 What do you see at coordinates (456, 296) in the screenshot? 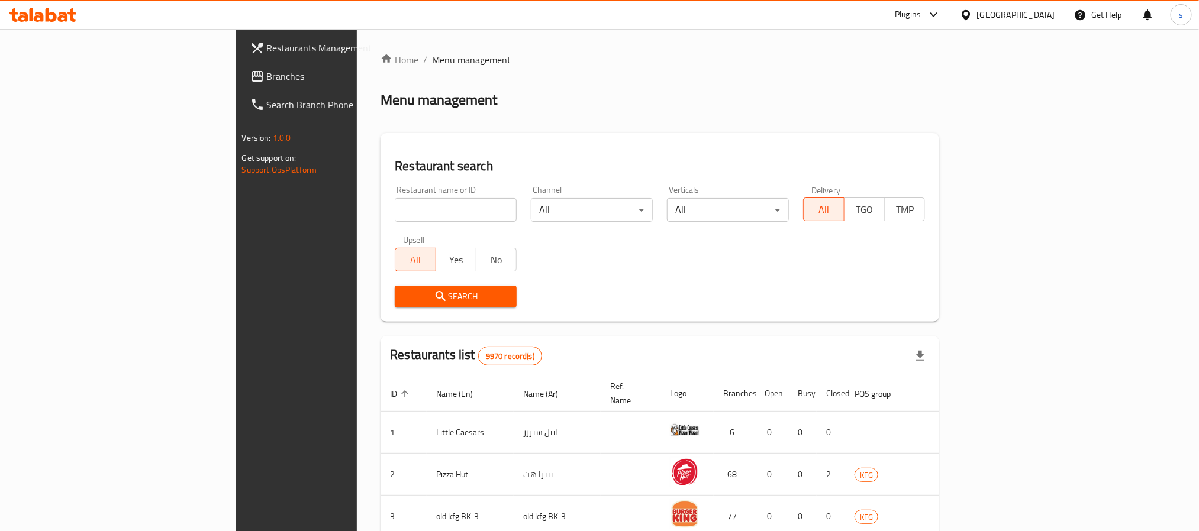
I see `button: Search` at bounding box center [456, 296].